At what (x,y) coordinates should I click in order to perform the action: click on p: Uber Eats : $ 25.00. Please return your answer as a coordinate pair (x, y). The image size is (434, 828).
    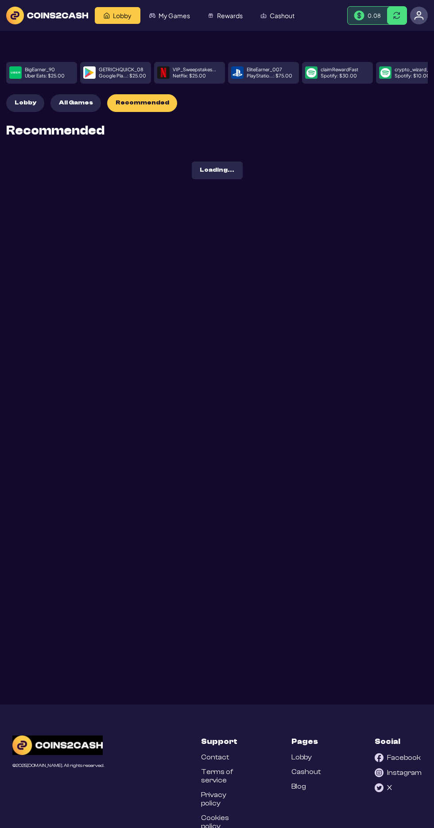
    Looking at the image, I should click on (45, 76).